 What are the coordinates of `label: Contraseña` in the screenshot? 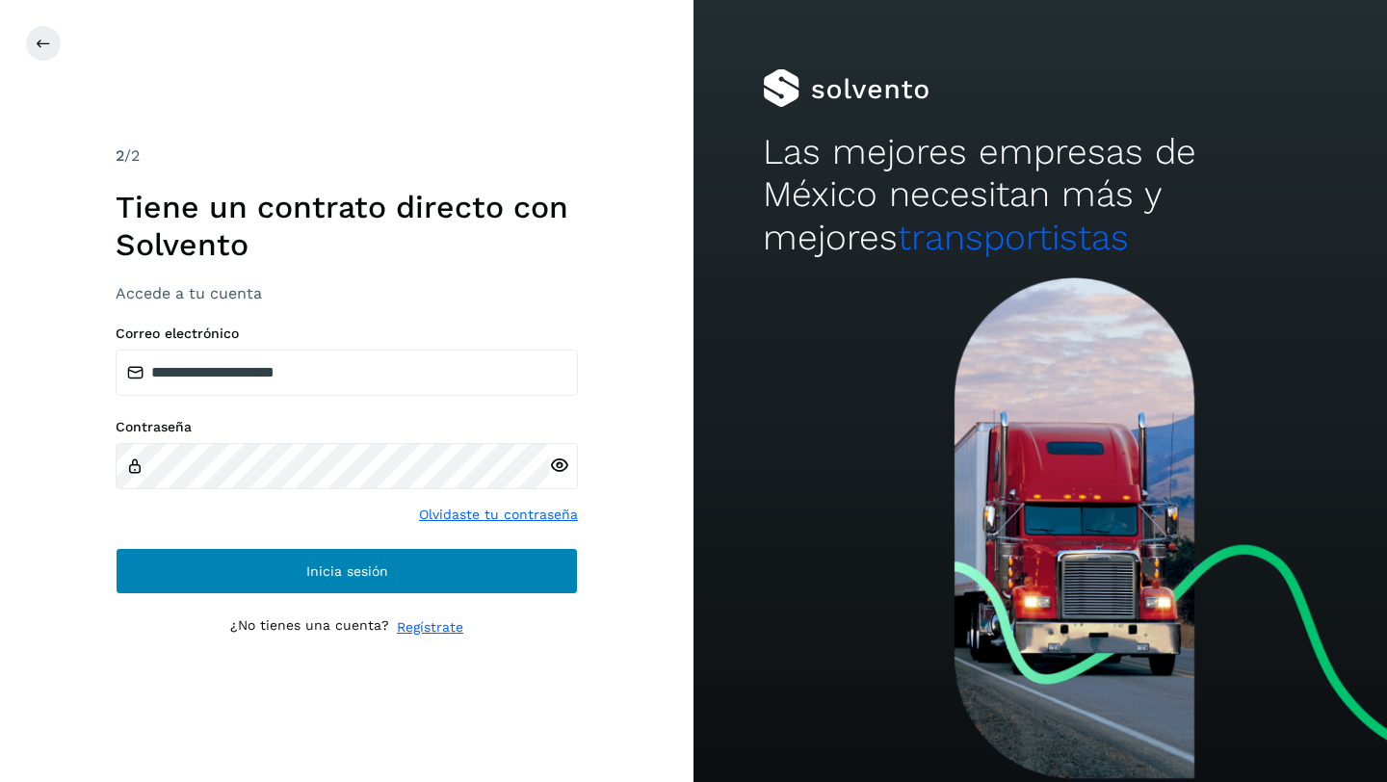 It's located at (347, 427).